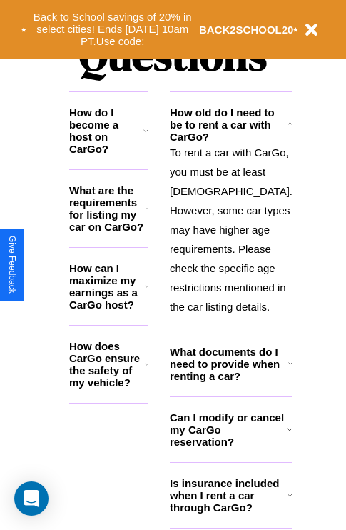 The height and width of the screenshot is (530, 346). I want to click on div: Open Intercom Messenger, so click(31, 499).